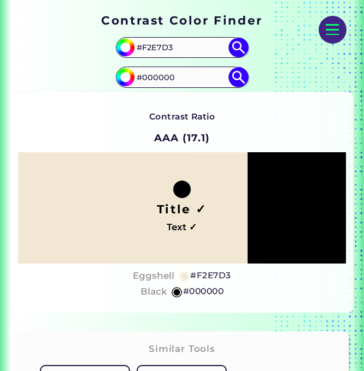  Describe the element at coordinates (153, 276) in the screenshot. I see `h4: Eggshell` at that location.